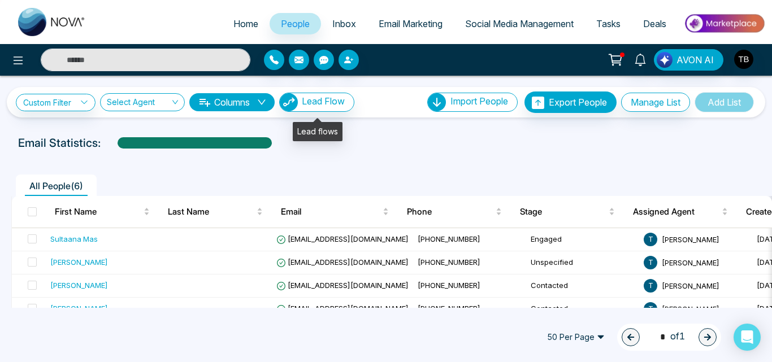 The image size is (772, 362). I want to click on img: Nova CRM Logo, so click(52, 22).